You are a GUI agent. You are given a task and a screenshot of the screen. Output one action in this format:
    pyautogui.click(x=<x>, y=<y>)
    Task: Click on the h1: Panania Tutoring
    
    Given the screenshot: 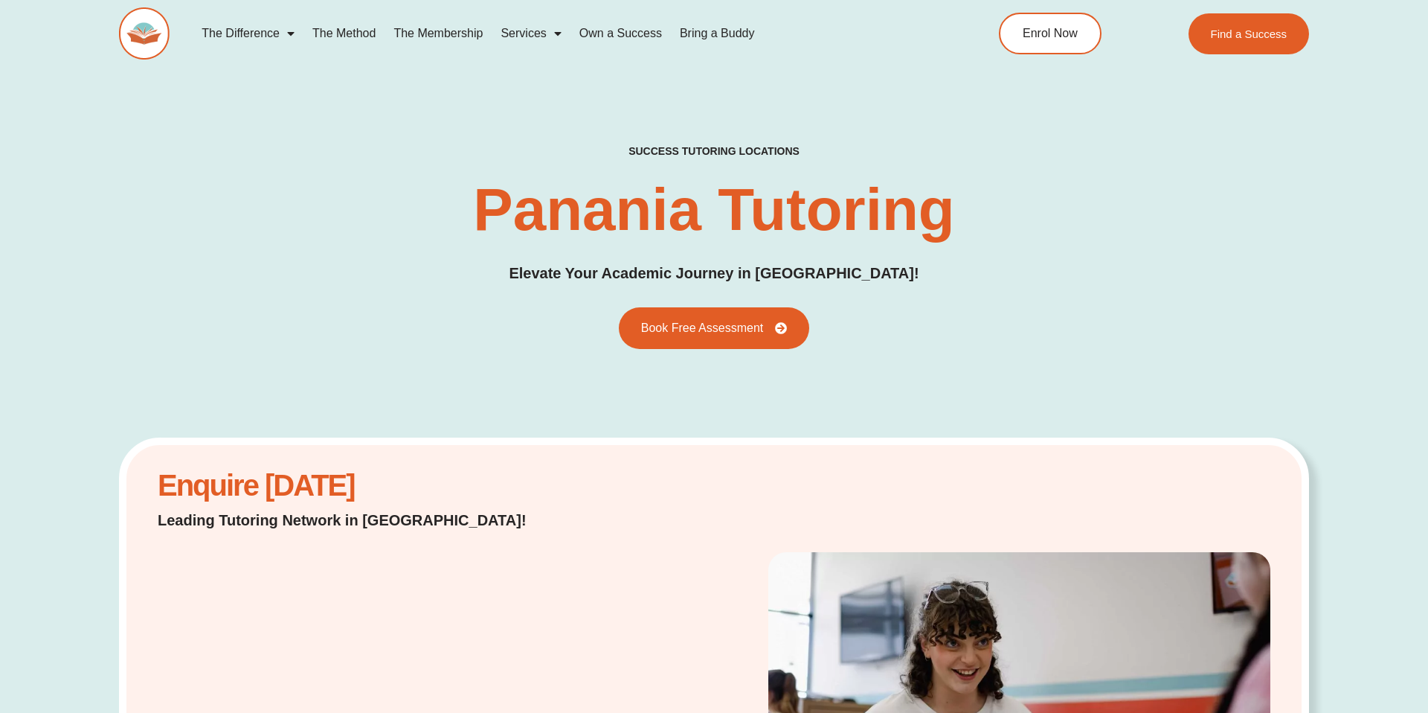 What is the action you would take?
    pyautogui.click(x=713, y=210)
    